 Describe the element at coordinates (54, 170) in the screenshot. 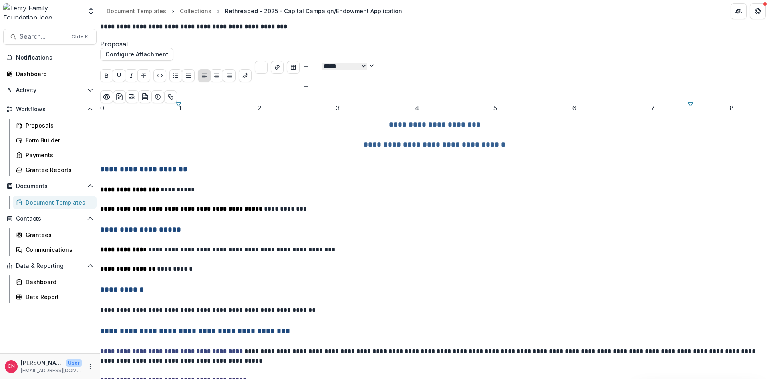

I see `a: Grantee Reports` at that location.